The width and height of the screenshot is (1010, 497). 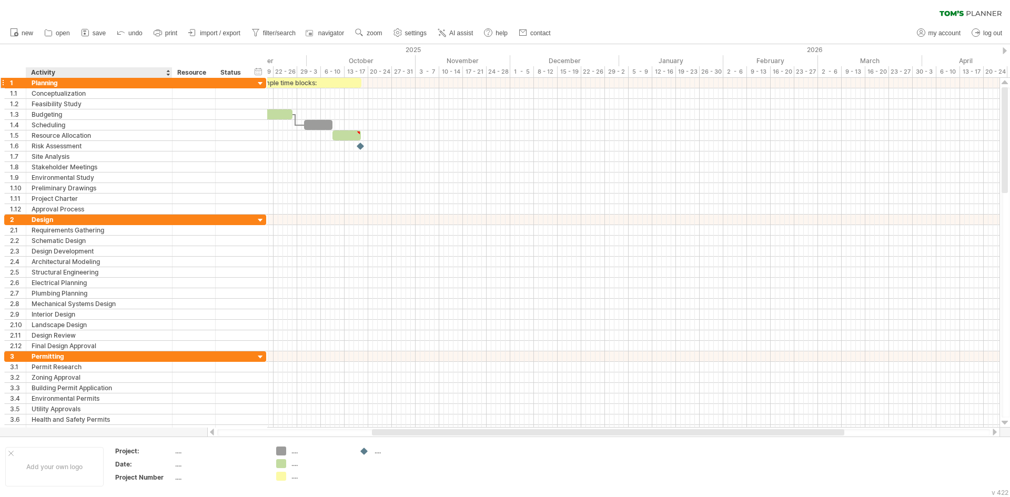 I want to click on div: 1.12, so click(x=18, y=209).